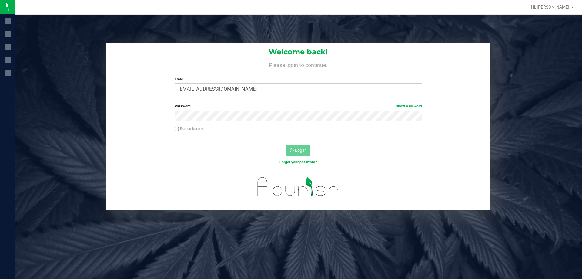  I want to click on h1: Welcome back!, so click(298, 52).